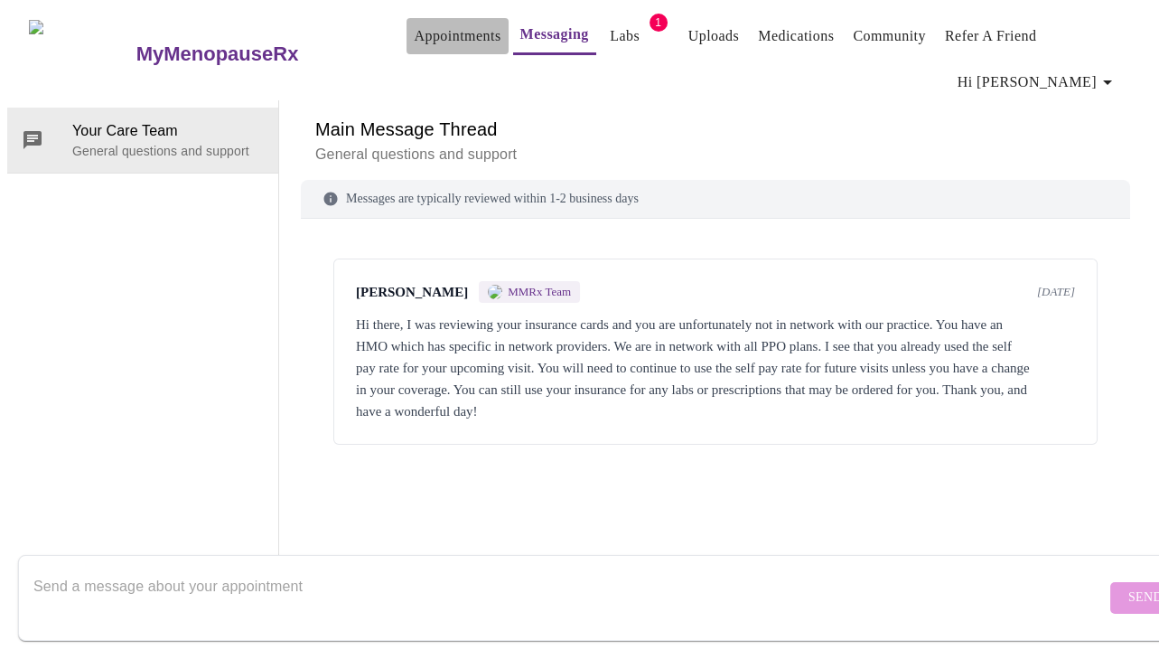 Image resolution: width=1159 pixels, height=650 pixels. I want to click on div: Hi there, I was reviewing your insurance cards and you are unfortunately not in network with our ..., so click(715, 368).